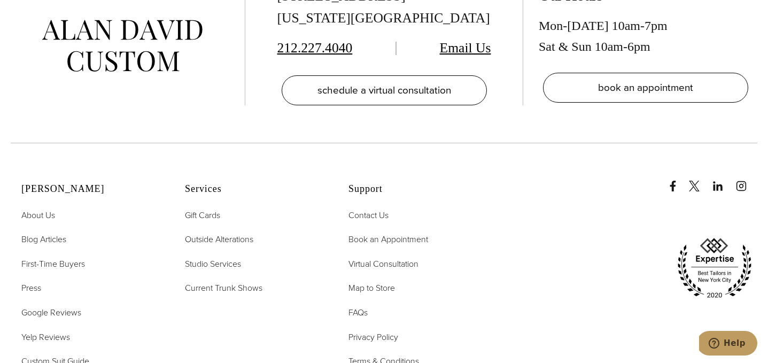 This screenshot has height=363, width=768. I want to click on a: 212.227.4040, so click(315, 48).